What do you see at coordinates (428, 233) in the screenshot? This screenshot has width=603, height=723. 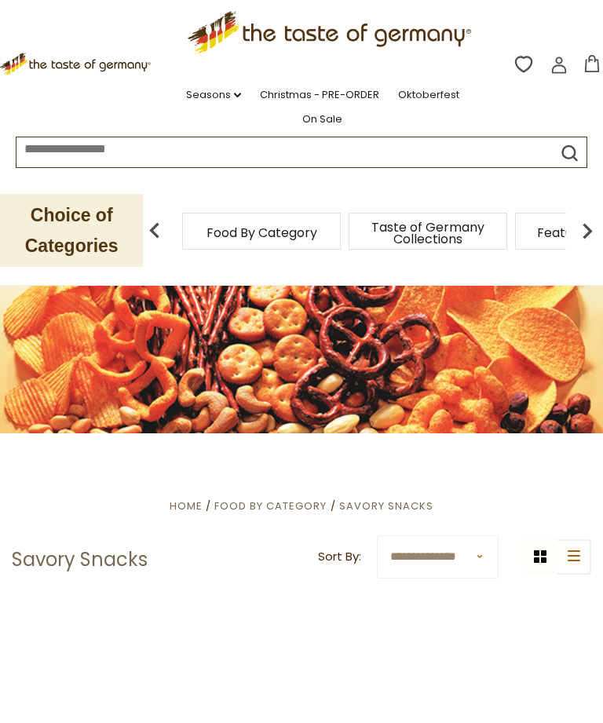 I see `span: Taste of Germany Collections` at bounding box center [428, 233].